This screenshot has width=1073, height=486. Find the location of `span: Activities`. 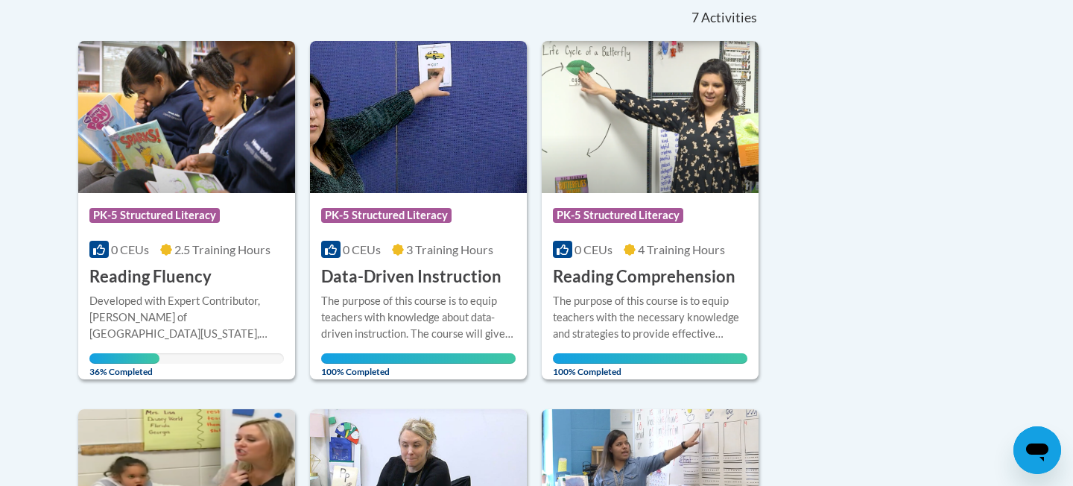

span: Activities is located at coordinates (729, 18).